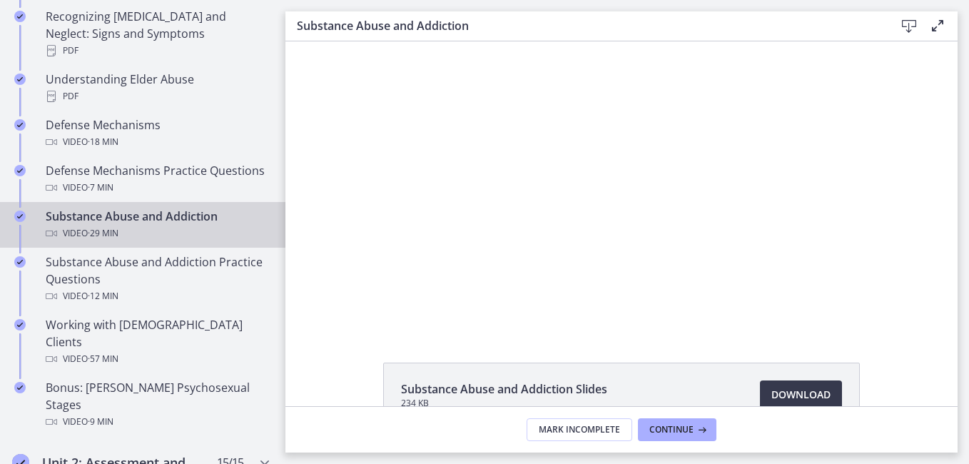 This screenshot has height=464, width=969. I want to click on div: Substance Abuse and Addiction, so click(157, 225).